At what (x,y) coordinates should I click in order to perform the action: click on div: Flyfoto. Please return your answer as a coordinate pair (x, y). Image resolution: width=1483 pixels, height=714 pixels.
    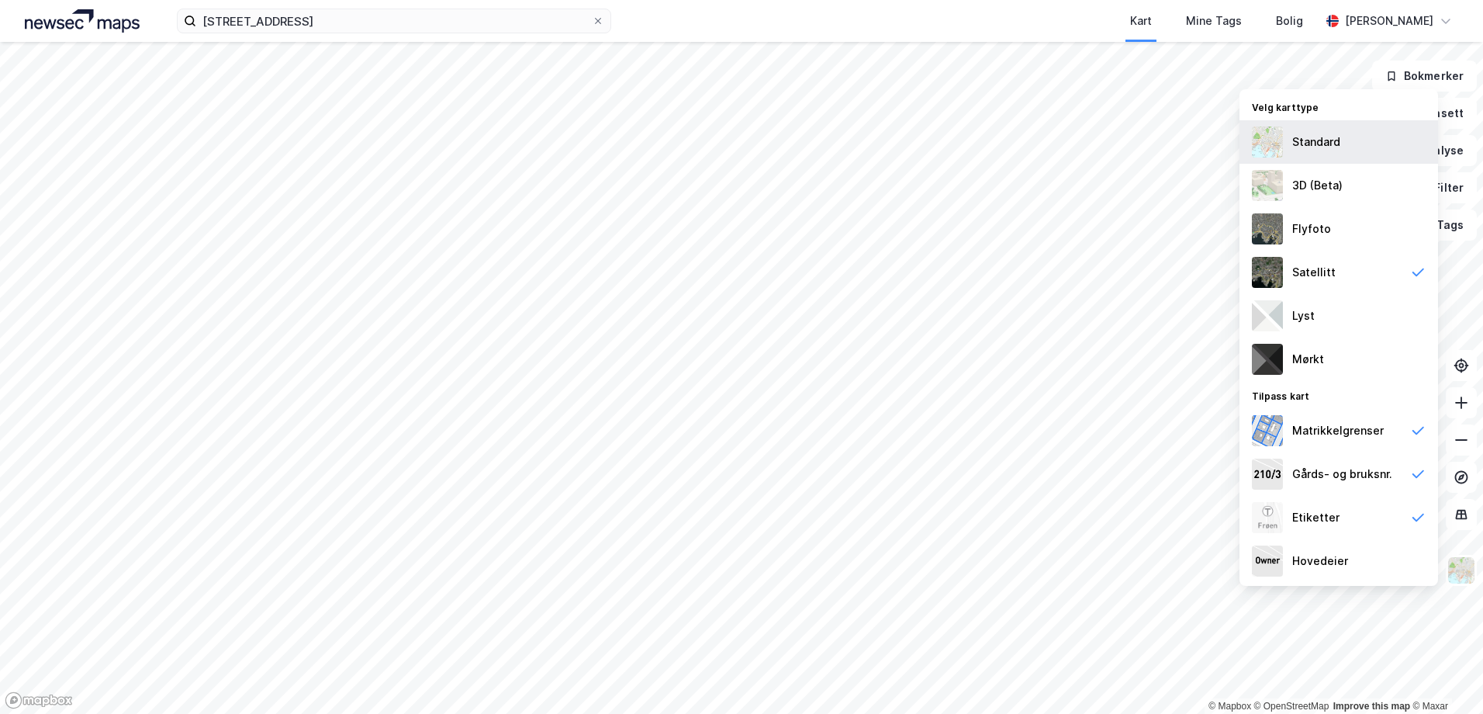
    Looking at the image, I should click on (1312, 229).